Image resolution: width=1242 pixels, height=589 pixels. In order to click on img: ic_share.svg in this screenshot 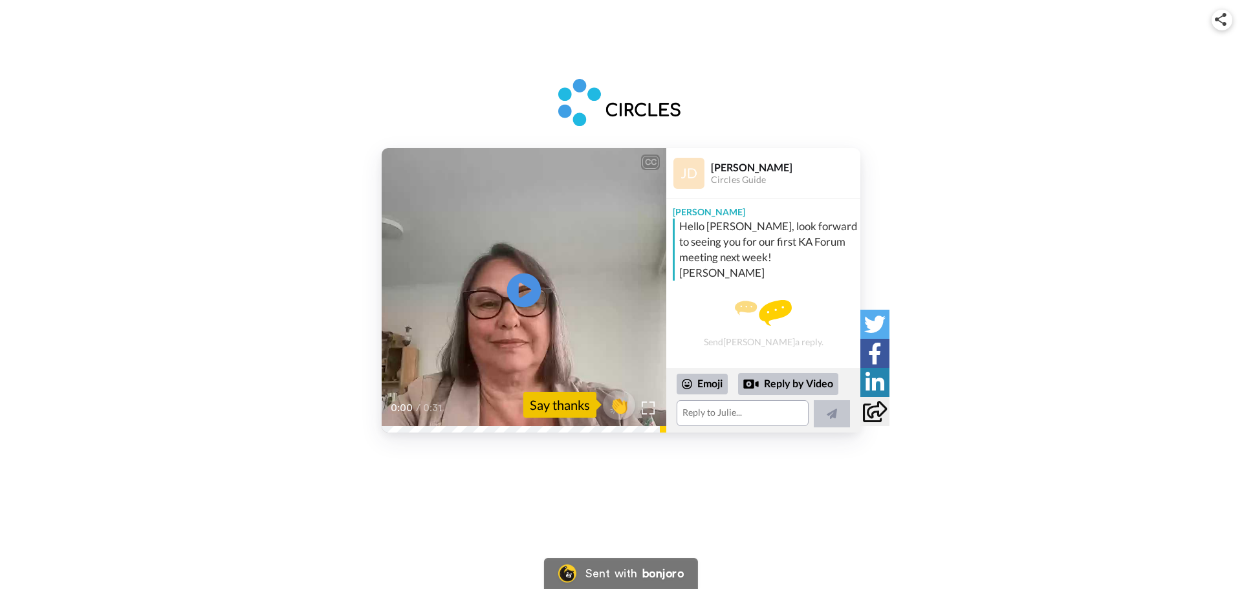, I will do `click(1221, 19)`.